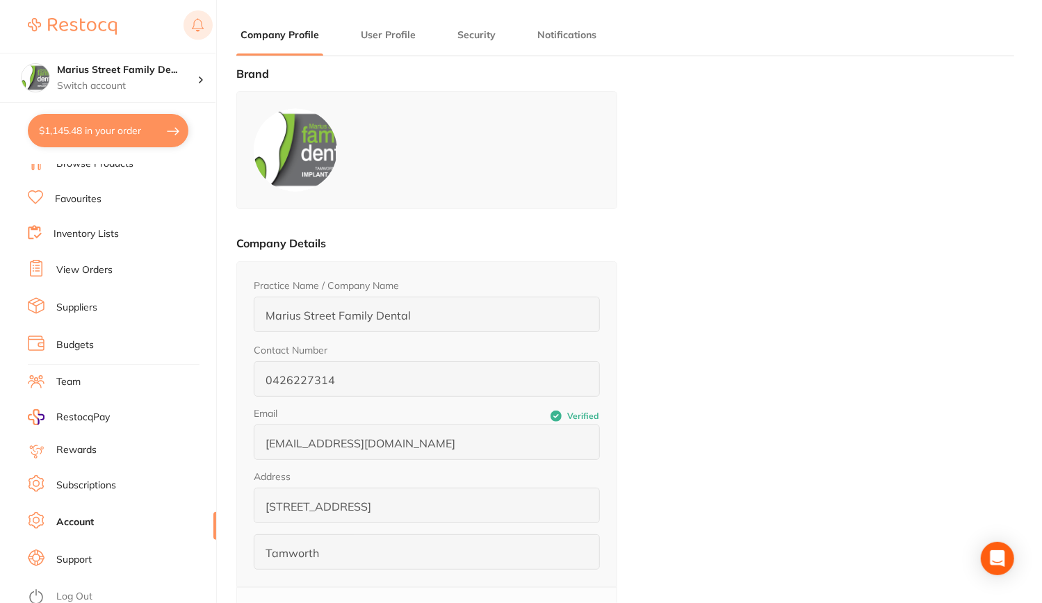 The height and width of the screenshot is (603, 1042). Describe the element at coordinates (86, 486) in the screenshot. I see `a: Subscriptions` at that location.